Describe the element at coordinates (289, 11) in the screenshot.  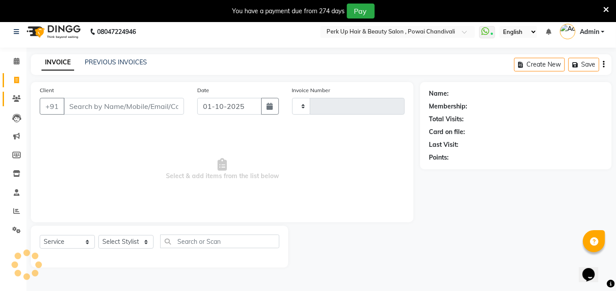
I see `div: You have a payment due from 274 days` at that location.